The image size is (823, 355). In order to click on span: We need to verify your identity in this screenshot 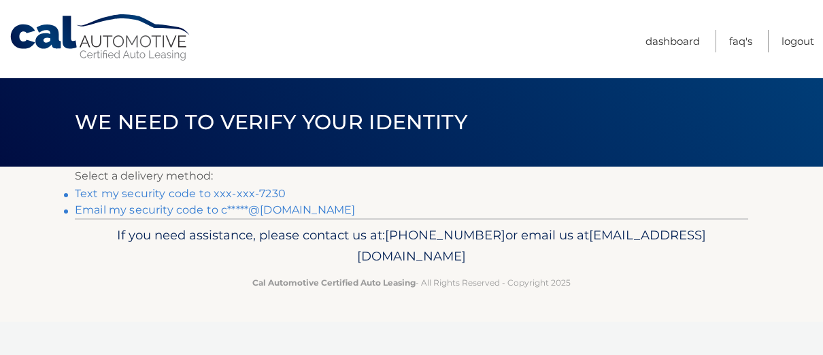, I will do `click(271, 122)`.